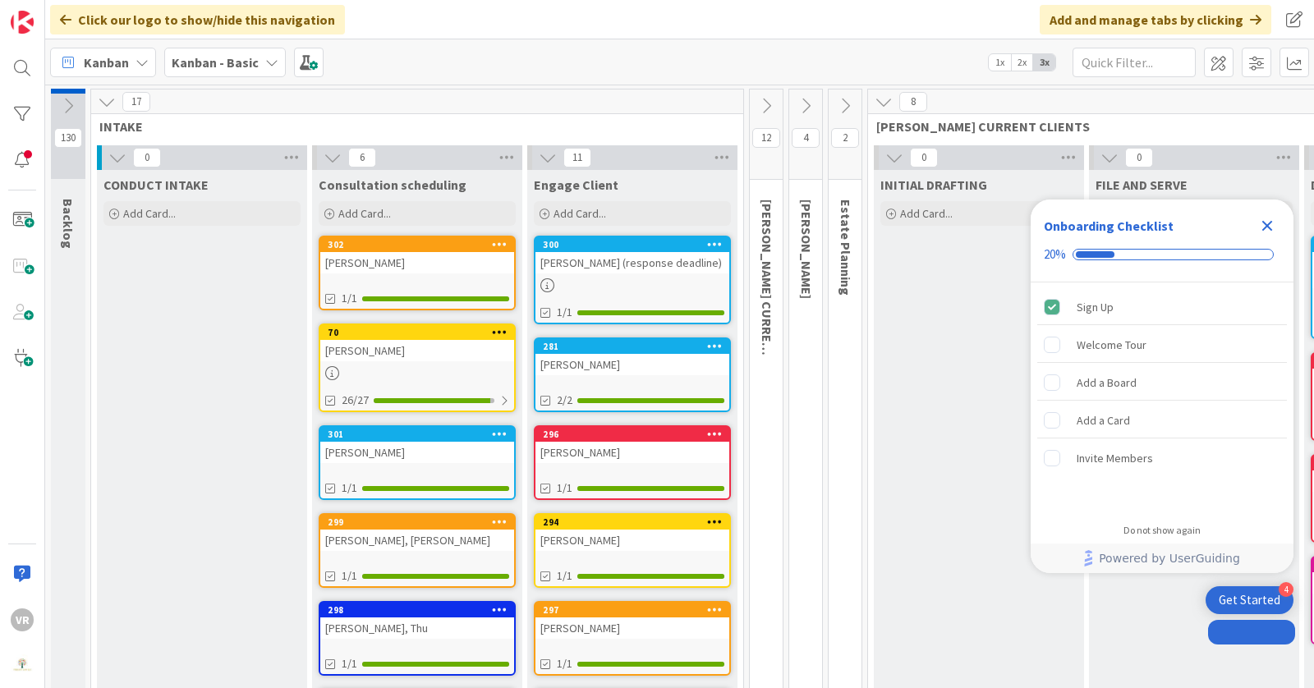 Image resolution: width=1314 pixels, height=688 pixels. What do you see at coordinates (1162, 558) in the screenshot?
I see `div: Footer` at bounding box center [1162, 558].